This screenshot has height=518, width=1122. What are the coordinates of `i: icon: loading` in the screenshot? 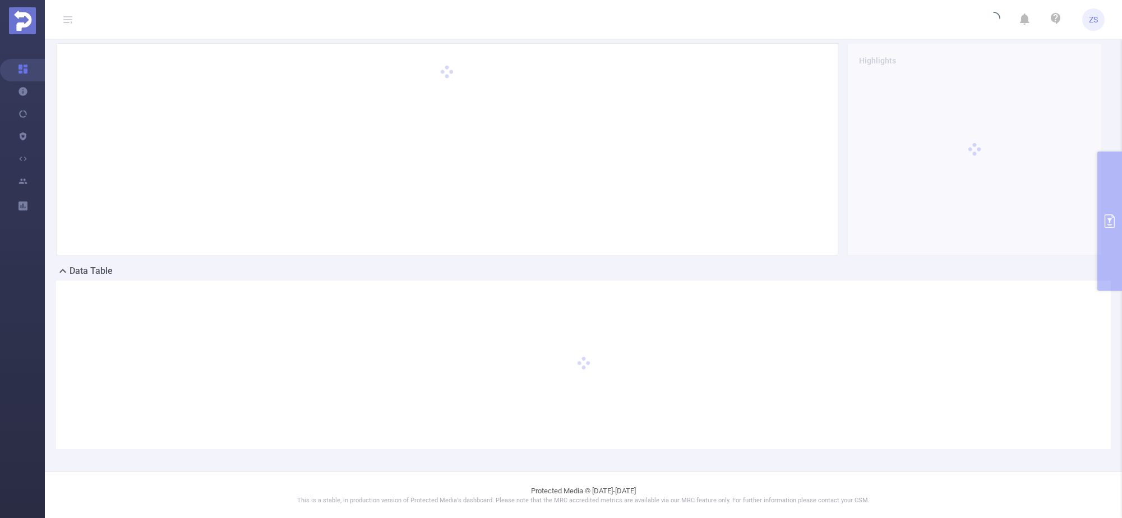 It's located at (994, 20).